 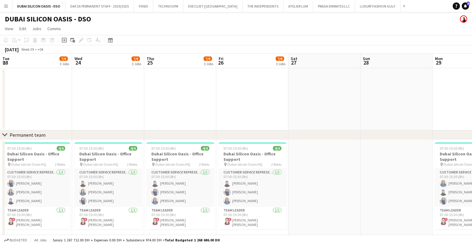 I want to click on span: 23, so click(x=5, y=62).